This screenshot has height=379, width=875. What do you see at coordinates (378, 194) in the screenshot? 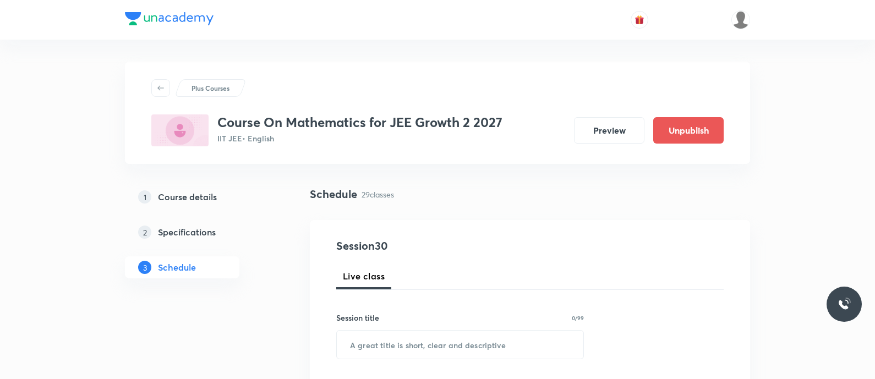
I see `p: 29 classes` at bounding box center [378, 194].